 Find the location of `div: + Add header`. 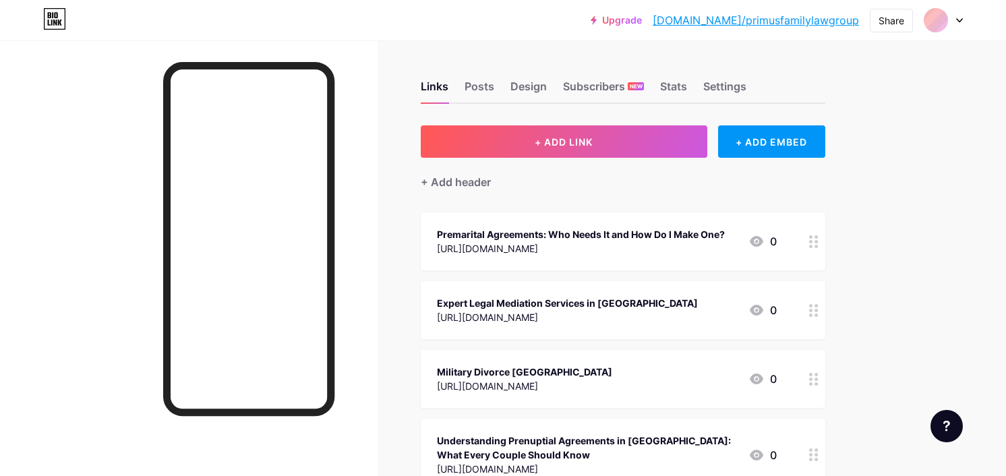

div: + Add header is located at coordinates (456, 182).